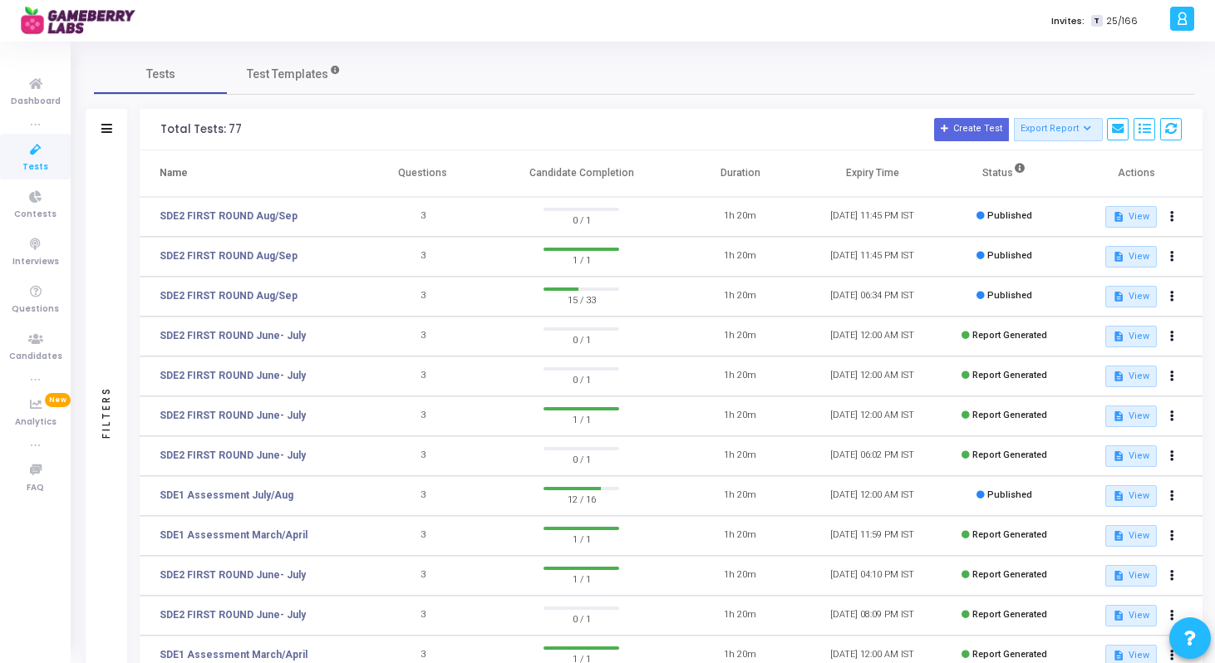 The height and width of the screenshot is (663, 1215). Describe the element at coordinates (581, 499) in the screenshot. I see `span: 12 / 16` at that location.